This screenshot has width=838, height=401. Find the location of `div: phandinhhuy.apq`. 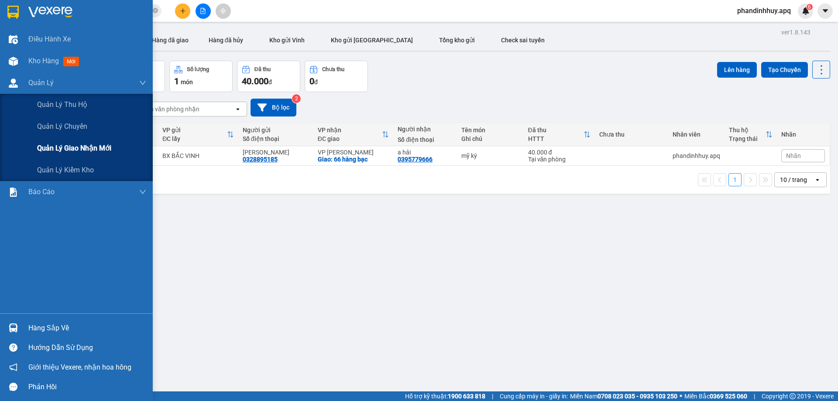

div: phandinhhuy.apq is located at coordinates (696, 156).